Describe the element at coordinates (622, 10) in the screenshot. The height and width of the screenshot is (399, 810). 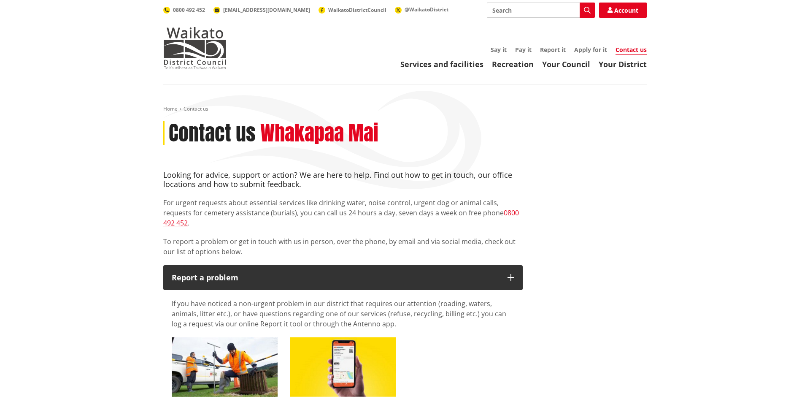
I see `a: Account` at that location.